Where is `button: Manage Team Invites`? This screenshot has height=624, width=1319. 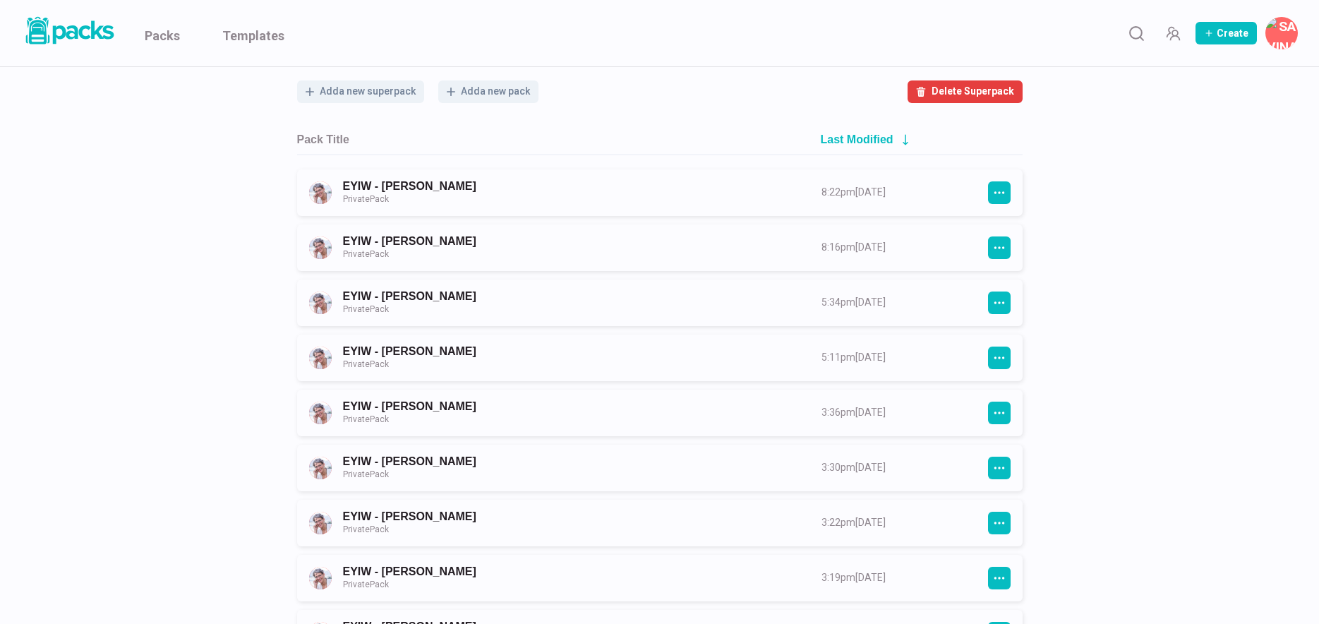 button: Manage Team Invites is located at coordinates (1173, 33).